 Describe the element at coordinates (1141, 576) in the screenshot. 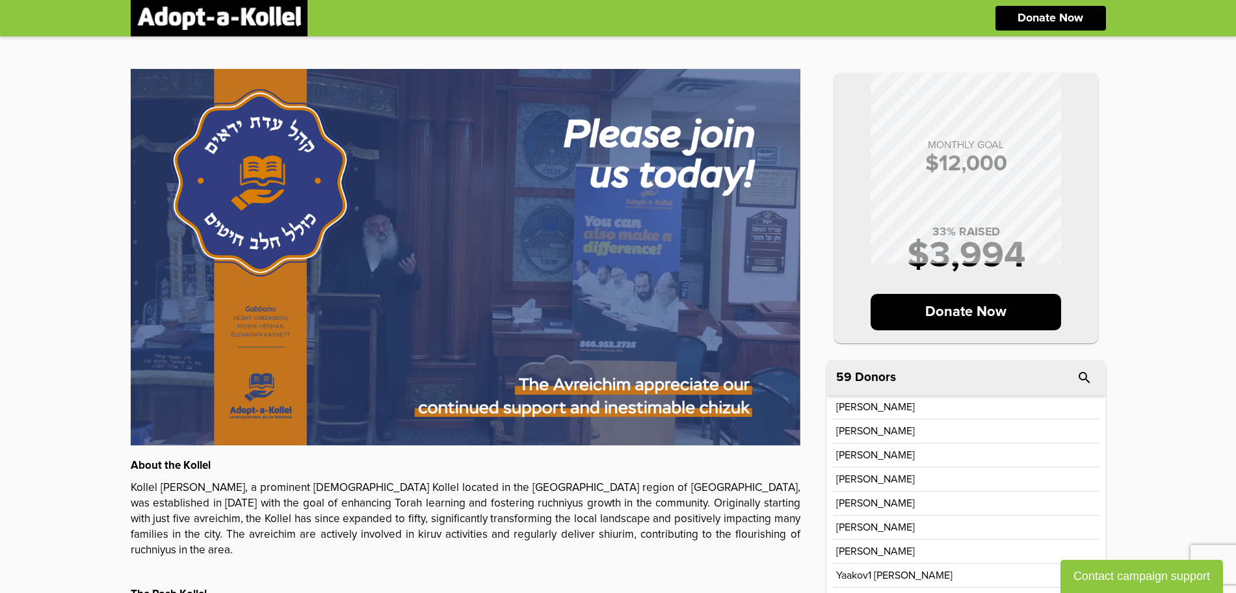

I see `button: Contact campaign support` at that location.